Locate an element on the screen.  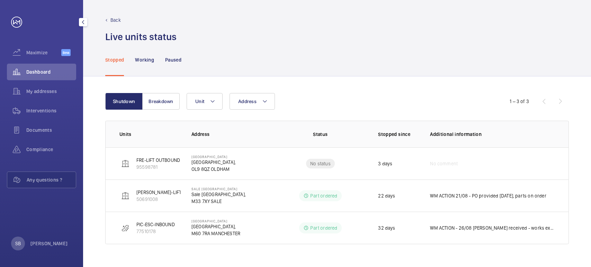
p: Stopped since is located at coordinates (399, 134).